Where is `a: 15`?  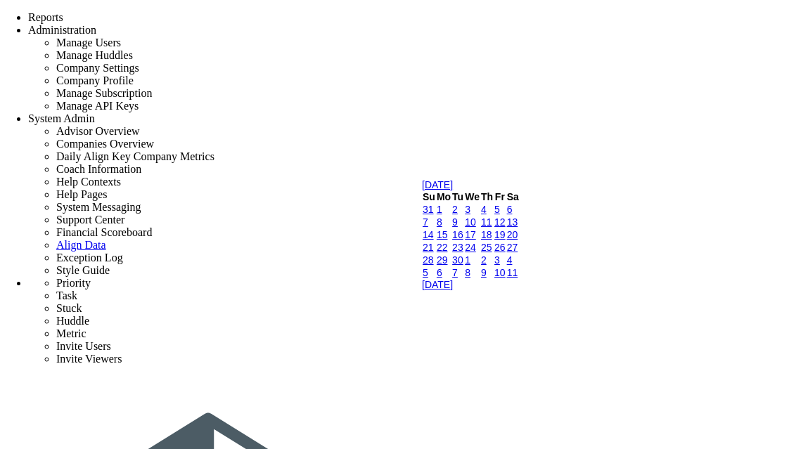 a: 15 is located at coordinates (442, 235).